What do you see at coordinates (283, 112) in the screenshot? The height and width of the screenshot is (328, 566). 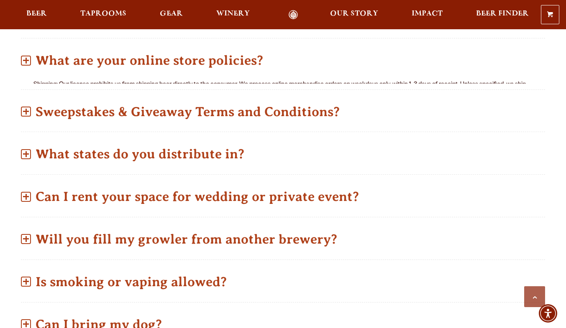 I see `p: Sweepstakes & Giveaway Terms and Conditions?` at bounding box center [283, 112].